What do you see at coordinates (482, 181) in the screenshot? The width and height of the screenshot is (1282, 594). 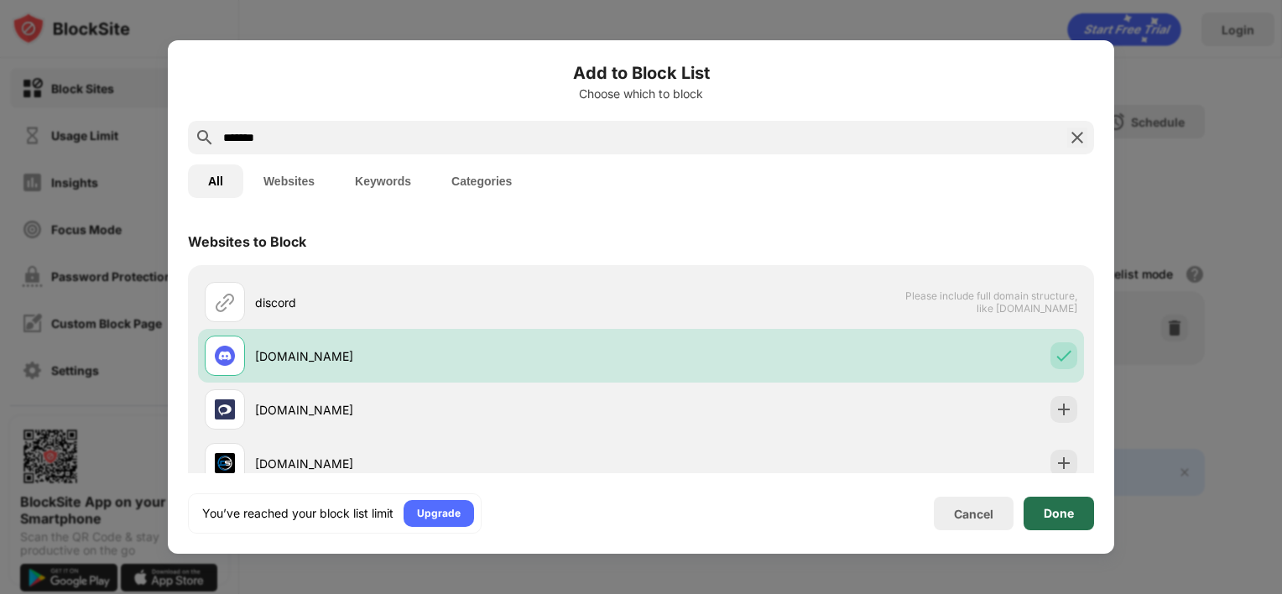 I see `button: Categories` at bounding box center [482, 181].